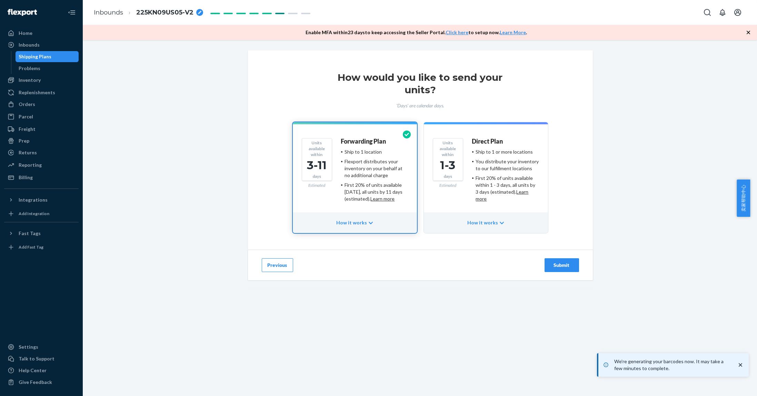  Describe the element at coordinates (744, 198) in the screenshot. I see `span: 卖家帮助中心` at that location.